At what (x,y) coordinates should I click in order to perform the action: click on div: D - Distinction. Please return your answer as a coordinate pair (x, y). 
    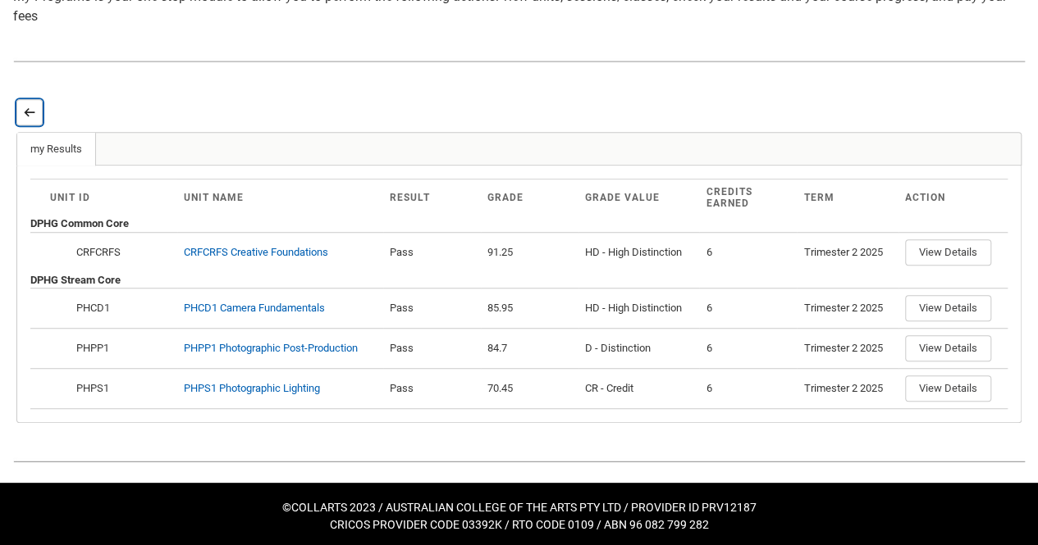
    Looking at the image, I should click on (639, 349).